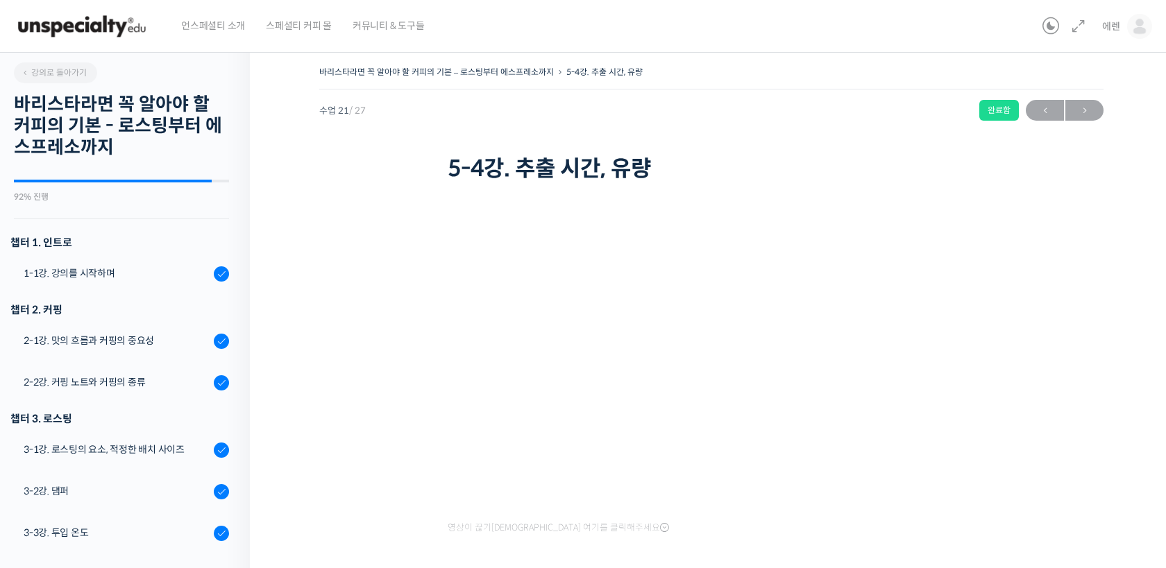 This screenshot has height=568, width=1166. I want to click on div: 3-2강. 댐퍼, so click(117, 491).